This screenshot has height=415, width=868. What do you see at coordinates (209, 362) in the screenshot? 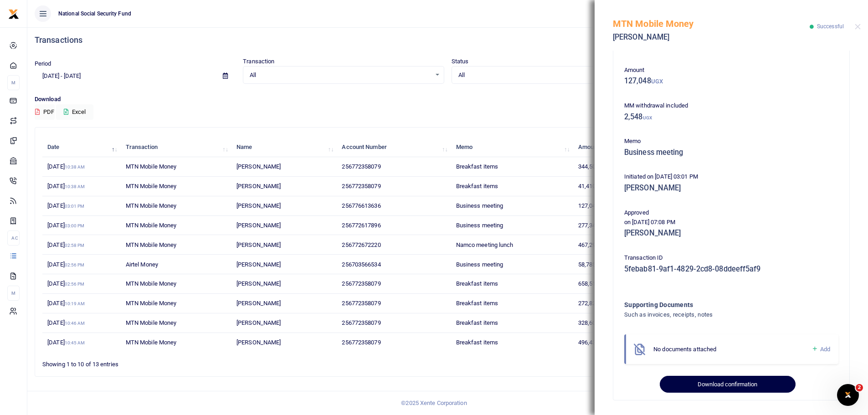
I see `div: Showing 1 to 10 of 13 entries` at bounding box center [209, 362].